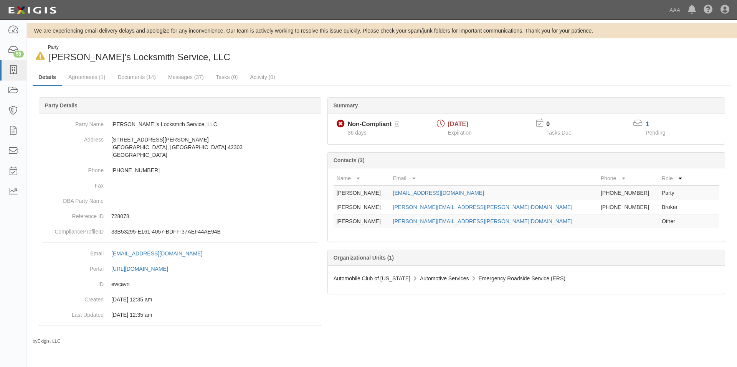 This screenshot has width=737, height=367. I want to click on a: Tasks (0), so click(227, 77).